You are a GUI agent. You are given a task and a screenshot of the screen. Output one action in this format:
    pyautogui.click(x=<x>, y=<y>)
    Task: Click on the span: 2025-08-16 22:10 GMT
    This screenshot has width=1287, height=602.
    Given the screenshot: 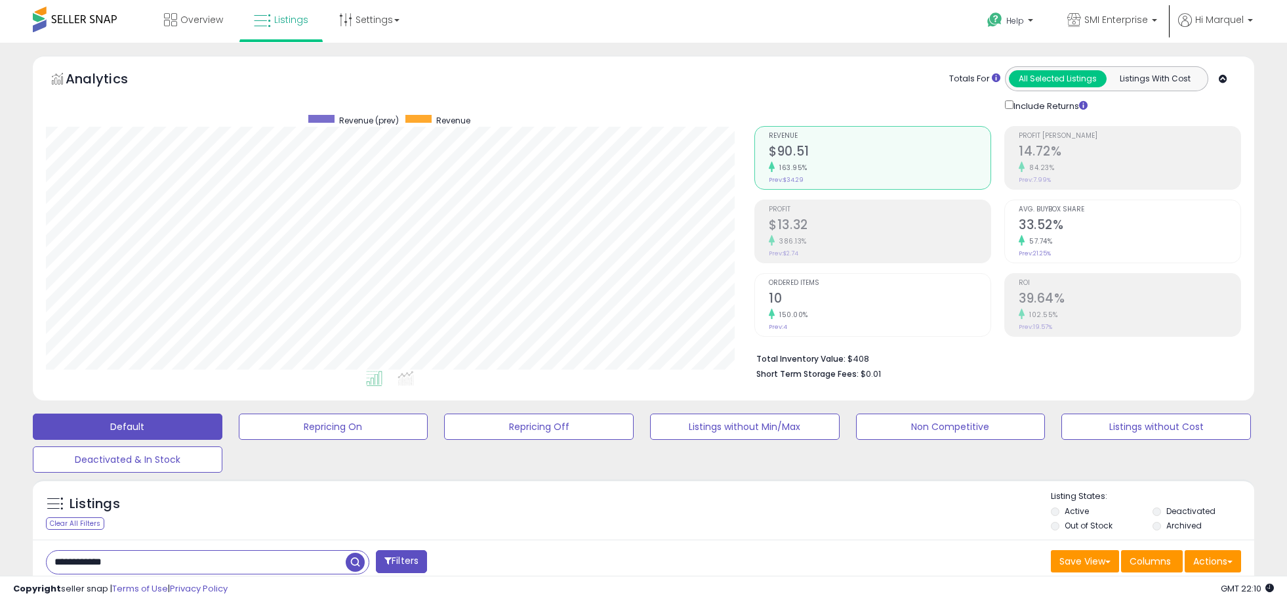 What is the action you would take?
    pyautogui.click(x=1247, y=588)
    